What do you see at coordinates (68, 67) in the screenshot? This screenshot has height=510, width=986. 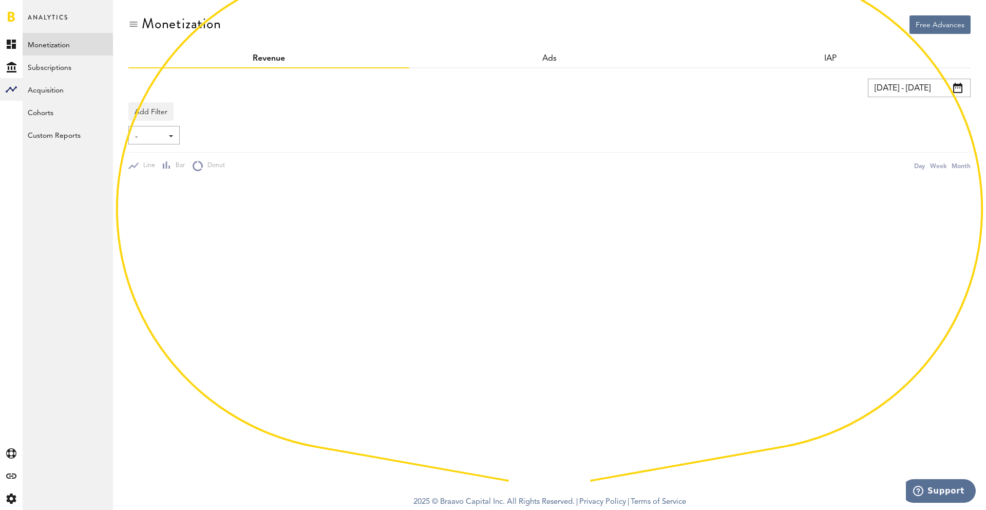 I see `a: Subscriptions` at bounding box center [68, 67].